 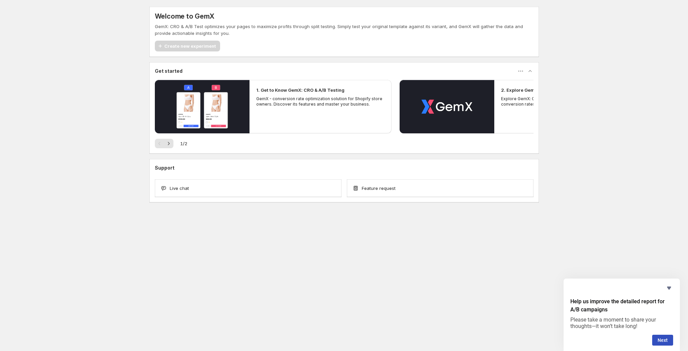 I want to click on h2: 2. Explore GemX: CRO & A/B Testing Use Cases, so click(x=554, y=90).